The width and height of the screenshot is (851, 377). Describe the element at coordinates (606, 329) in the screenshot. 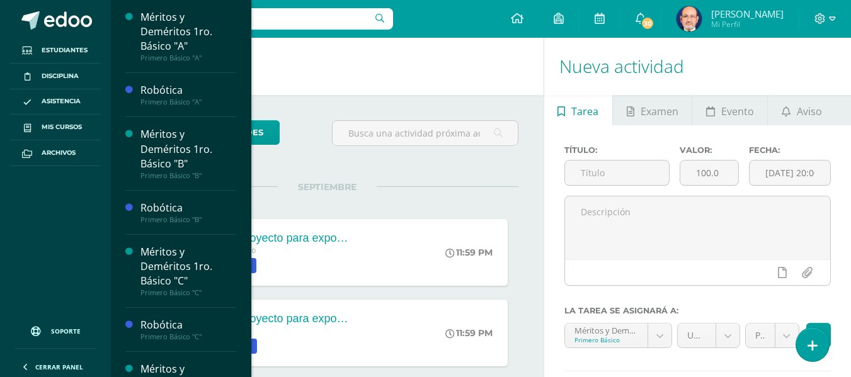

I see `div: Méritos y Deméritos 1ro. Básico "A" 'A'` at that location.